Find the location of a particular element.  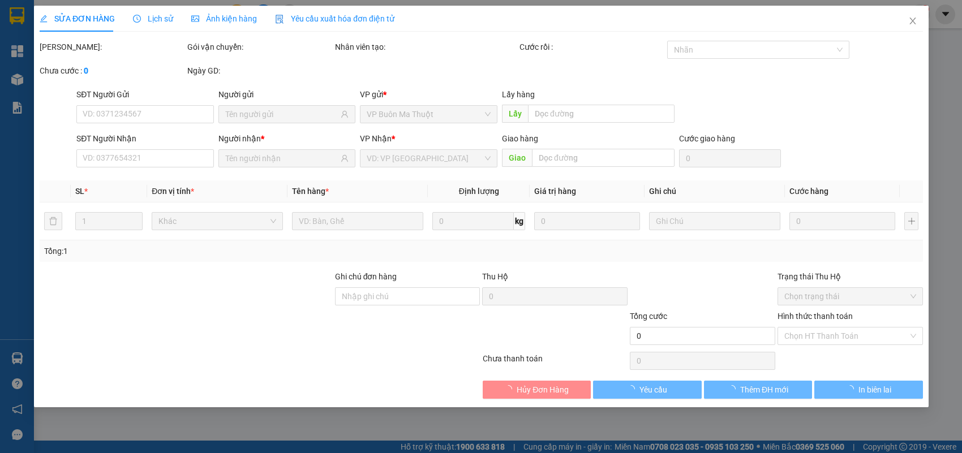

span: Chọn trạng thái is located at coordinates (850, 296).